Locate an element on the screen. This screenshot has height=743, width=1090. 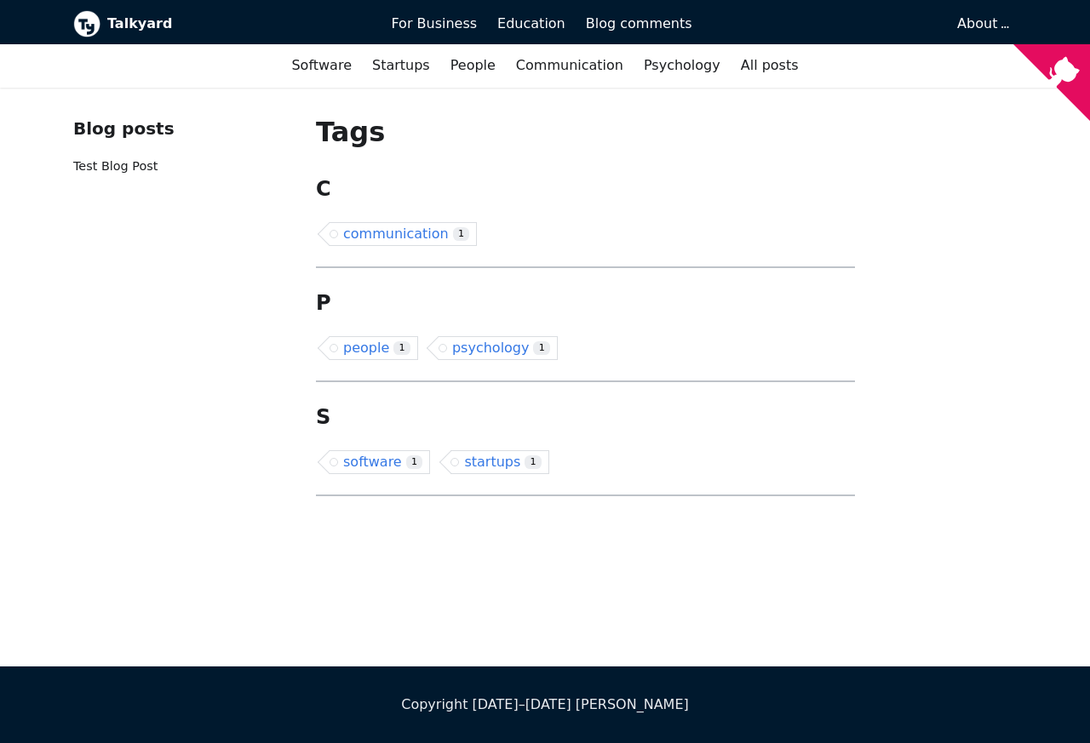
a: software1 is located at coordinates (380, 462).